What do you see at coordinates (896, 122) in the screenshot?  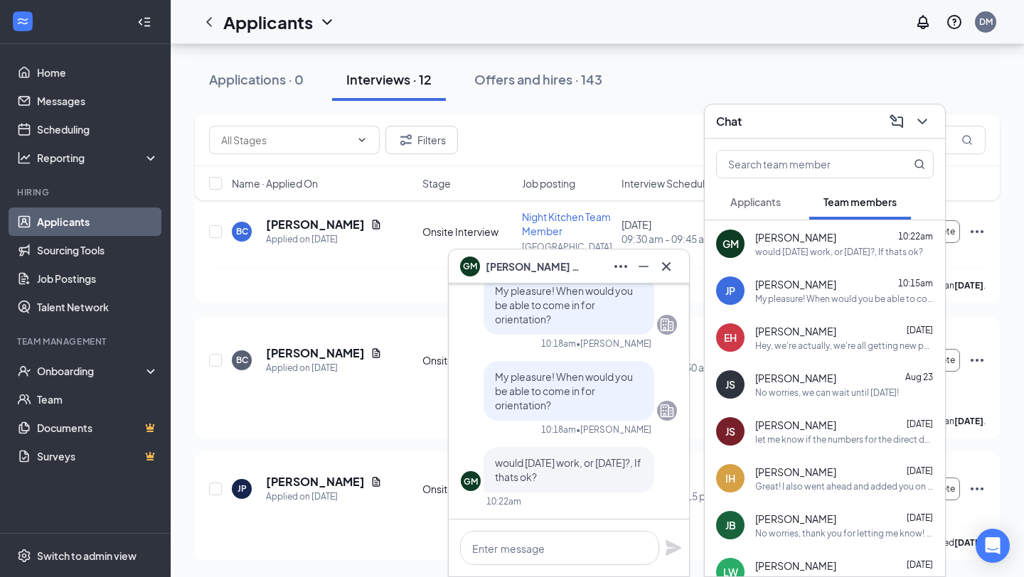 I see `button: ComposeMessage` at bounding box center [896, 122].